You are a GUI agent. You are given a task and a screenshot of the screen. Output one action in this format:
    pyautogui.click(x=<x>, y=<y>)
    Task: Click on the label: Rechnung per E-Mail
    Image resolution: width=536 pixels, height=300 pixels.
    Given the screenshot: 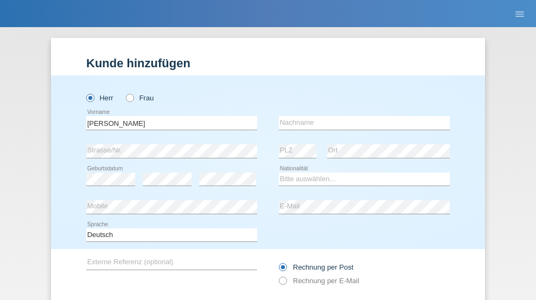 What is the action you would take?
    pyautogui.click(x=319, y=281)
    